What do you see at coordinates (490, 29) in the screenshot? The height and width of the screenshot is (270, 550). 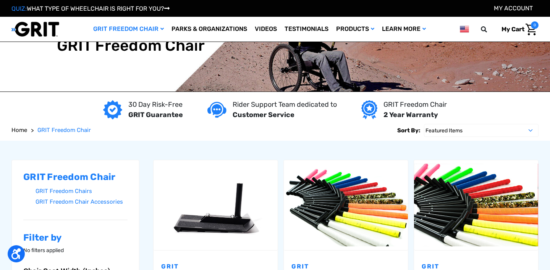 I see `input: Search` at bounding box center [490, 29].